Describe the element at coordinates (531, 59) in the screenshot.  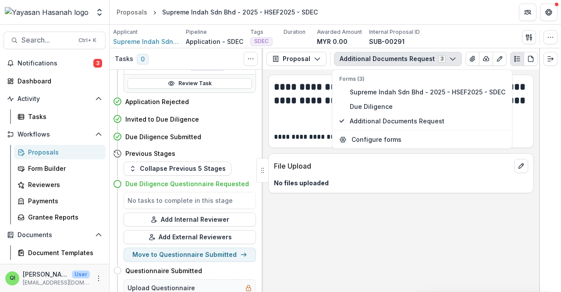
I see `button: PDF view` at that location.